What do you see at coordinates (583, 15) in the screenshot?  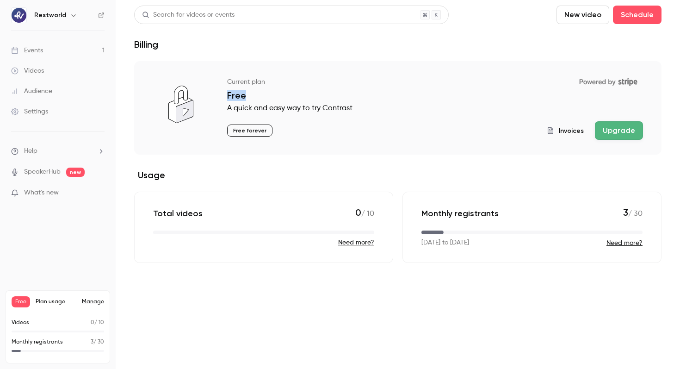 I see `button: New video` at bounding box center [583, 15].